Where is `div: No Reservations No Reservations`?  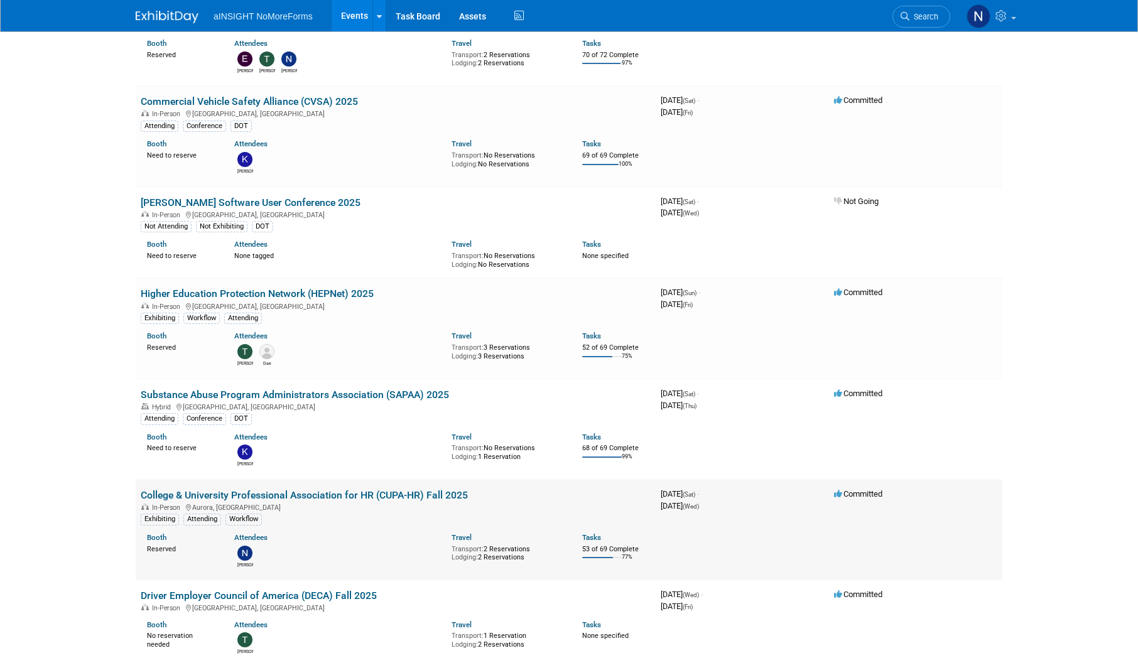
div: No Reservations No Reservations is located at coordinates (508, 158).